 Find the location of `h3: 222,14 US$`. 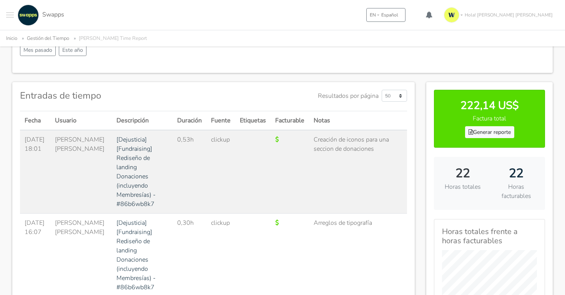

h3: 222,14 US$ is located at coordinates (489, 106).